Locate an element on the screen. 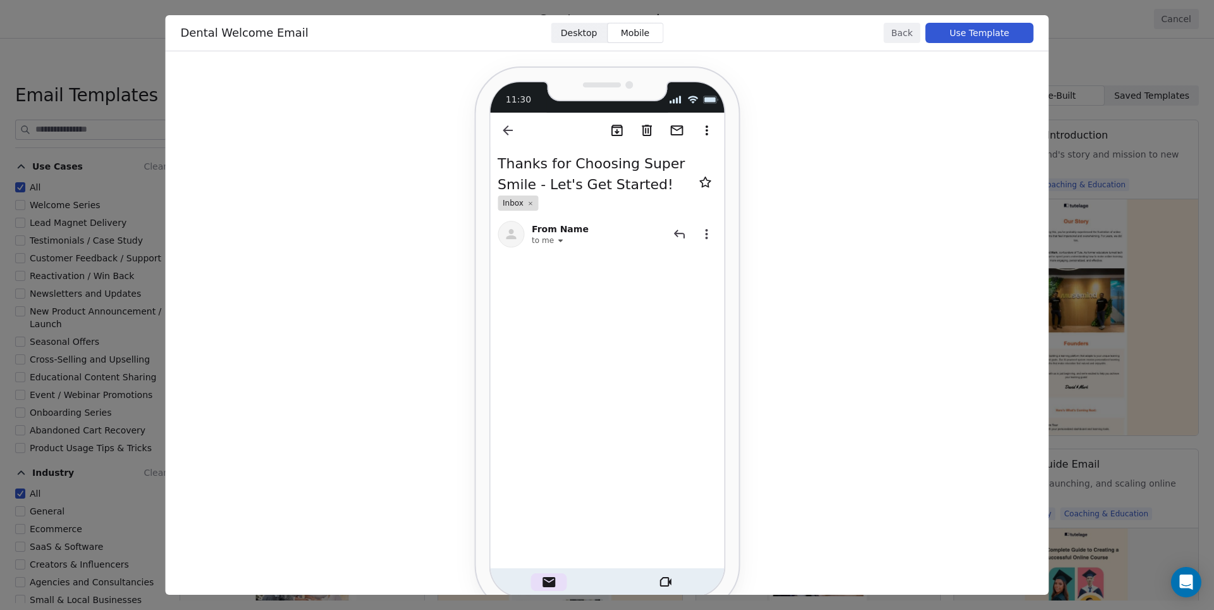  button: Use Template is located at coordinates (979, 33).